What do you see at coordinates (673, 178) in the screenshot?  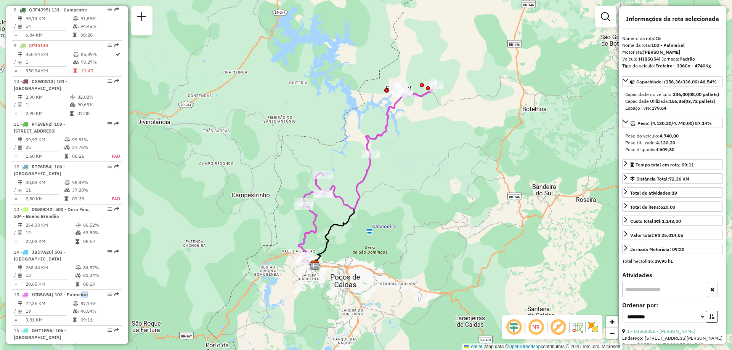 I see `a: Distância Total:72,36 KM` at bounding box center [673, 178].